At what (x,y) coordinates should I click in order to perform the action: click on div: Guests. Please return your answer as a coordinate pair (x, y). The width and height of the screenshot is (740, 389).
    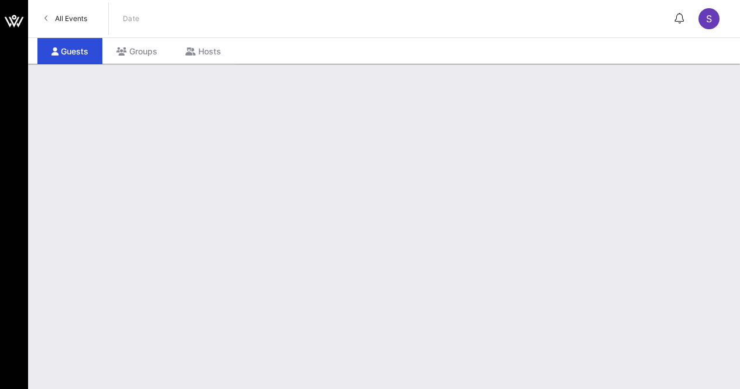
    Looking at the image, I should click on (70, 51).